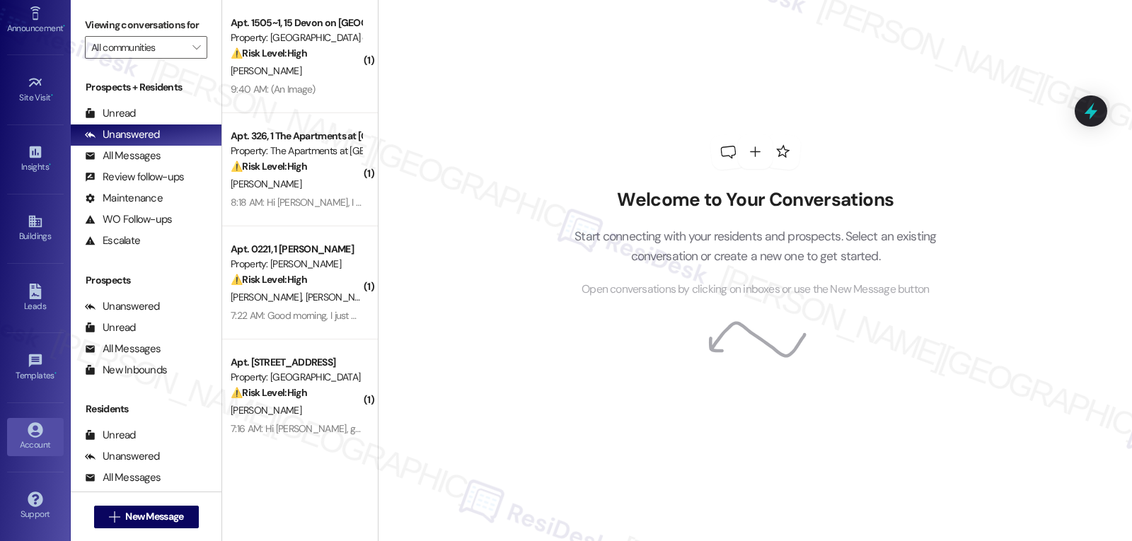 The height and width of the screenshot is (541, 1132). Describe the element at coordinates (112, 240) in the screenshot. I see `div: Escalate` at that location.